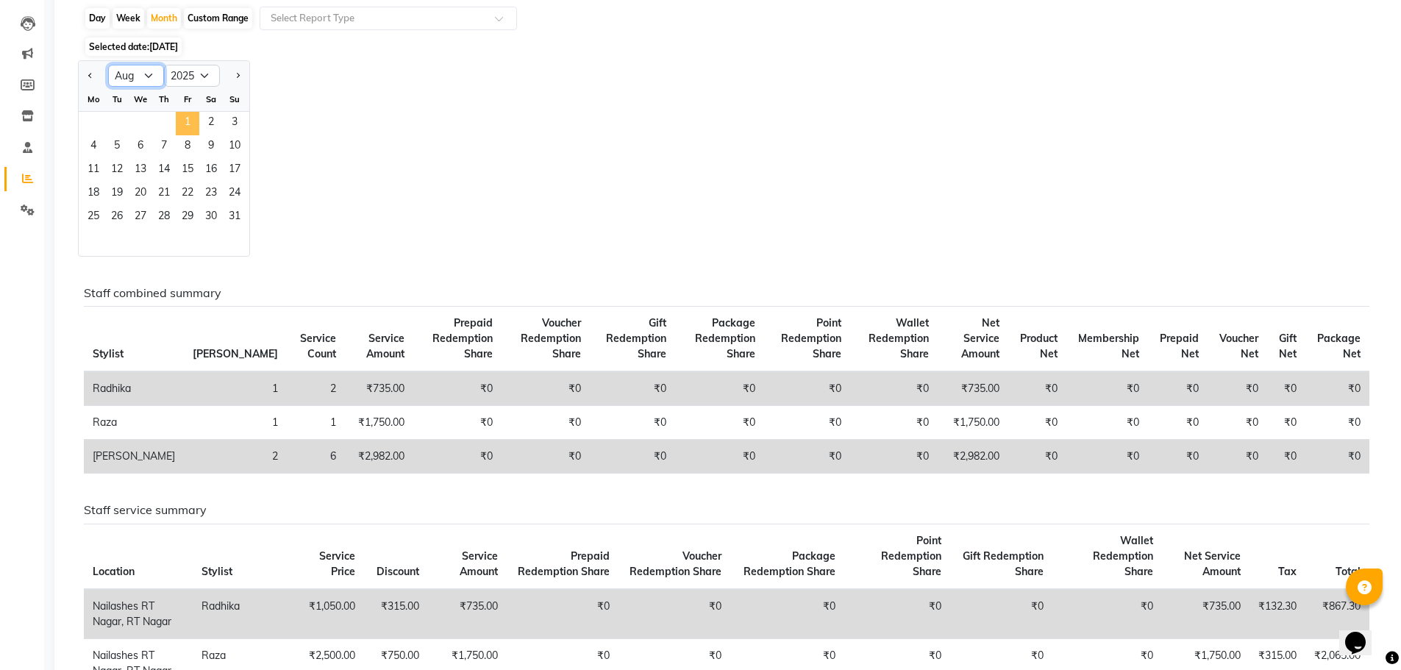  Describe the element at coordinates (117, 194) in the screenshot. I see `div: Tuesday, August 19, 2025` at that location.